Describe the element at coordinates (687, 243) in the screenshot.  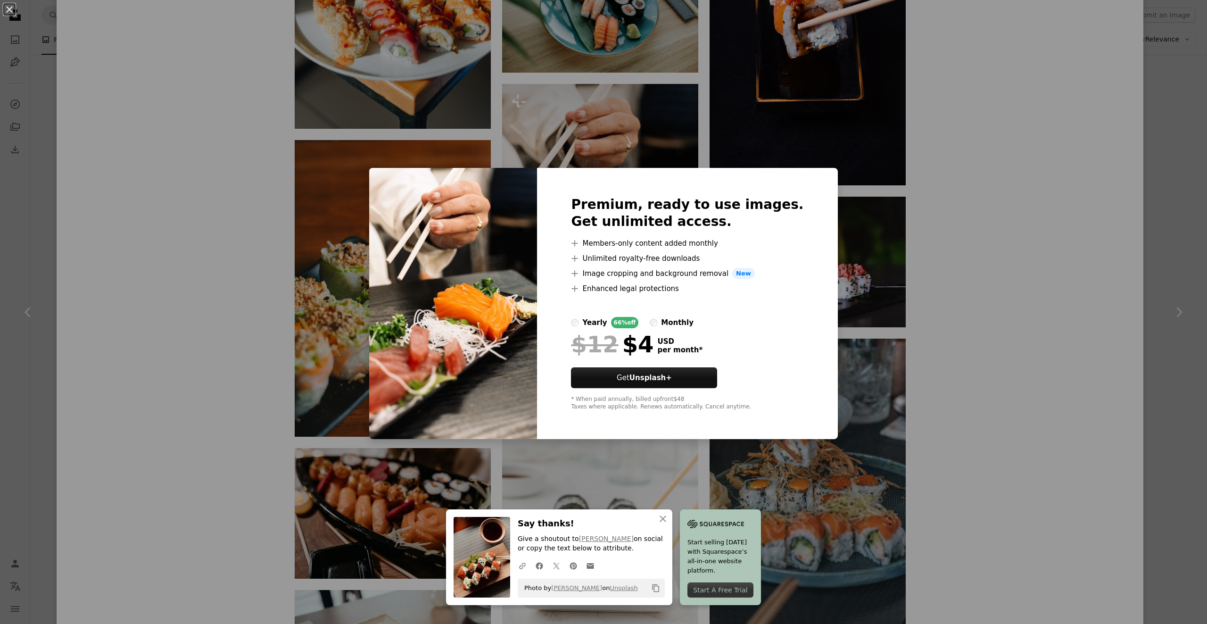
I see `li: Members-only content added monthly` at that location.